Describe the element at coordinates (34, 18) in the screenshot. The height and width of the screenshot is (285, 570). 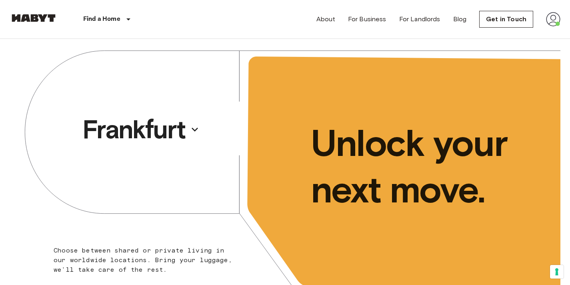
I see `img: Habyt` at that location.